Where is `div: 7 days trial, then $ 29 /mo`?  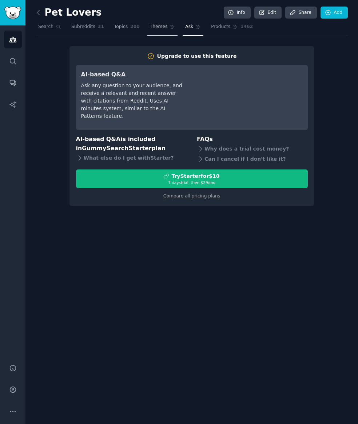 div: 7 days trial, then $ 29 /mo is located at coordinates (192, 183).